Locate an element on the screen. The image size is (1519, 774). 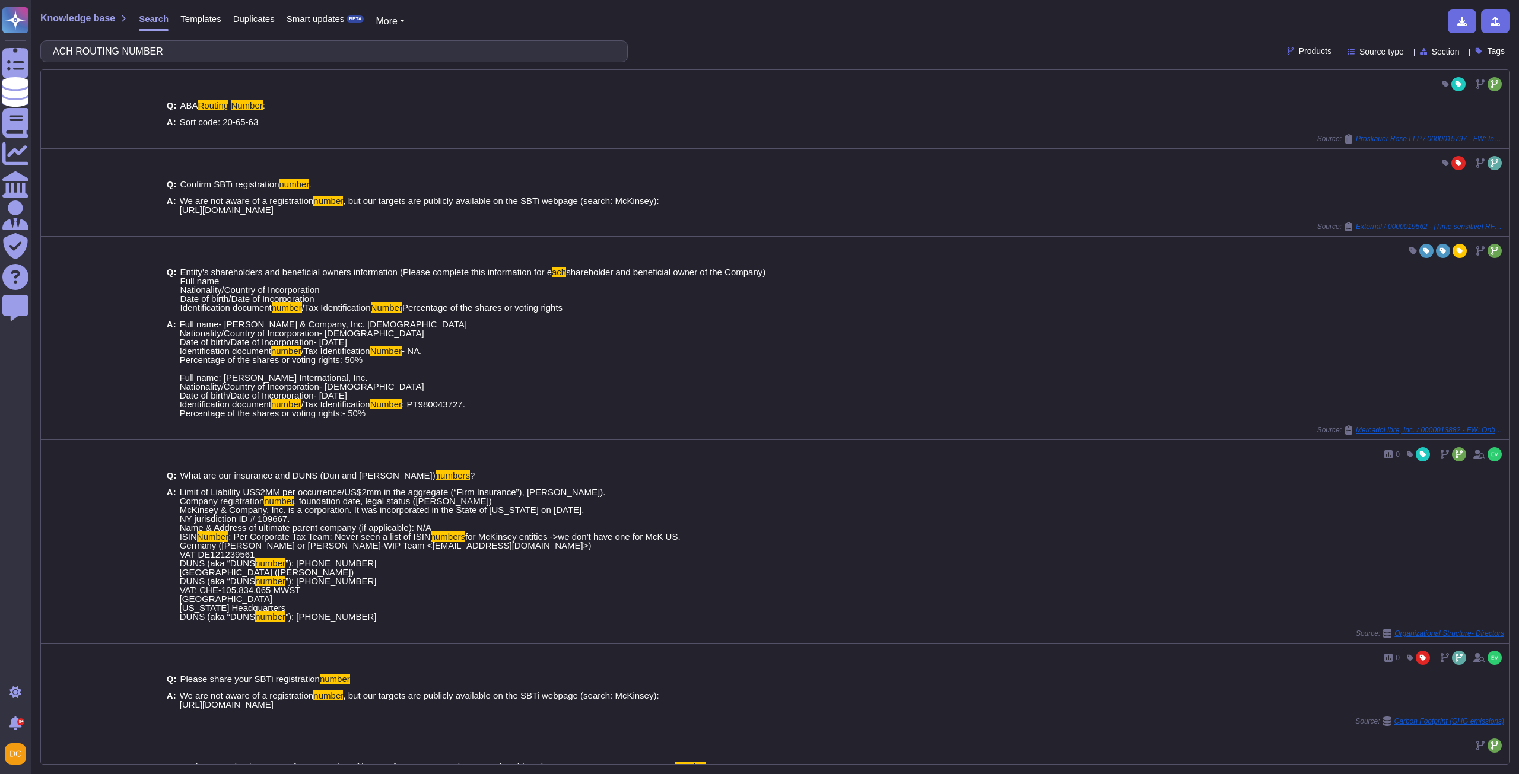
span: External / 0000019562 - [Time sensitive] RFP sustainability asks for a major client is located at coordinates (1430, 227).